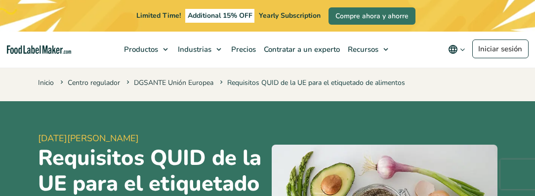 Image resolution: width=535 pixels, height=196 pixels. I want to click on span: Recursos, so click(362, 49).